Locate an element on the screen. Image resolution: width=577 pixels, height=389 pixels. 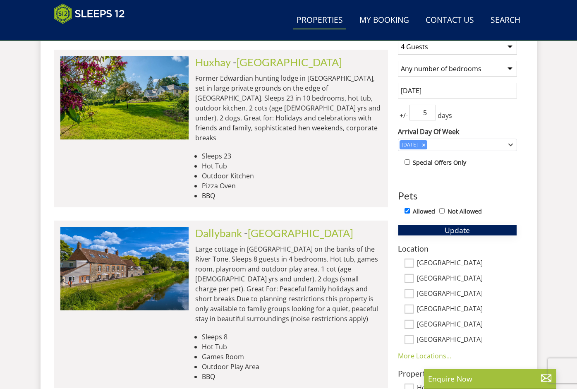
h3: Property Type is located at coordinates (457, 373).